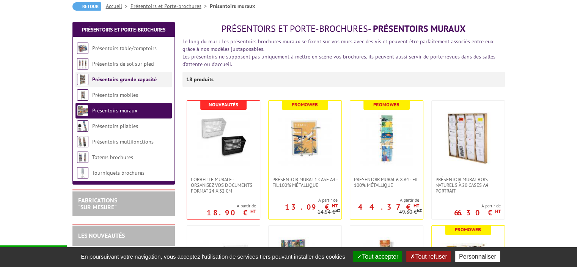  What do you see at coordinates (231, 212) in the screenshot?
I see `p: 18.90 €` at bounding box center [231, 212].